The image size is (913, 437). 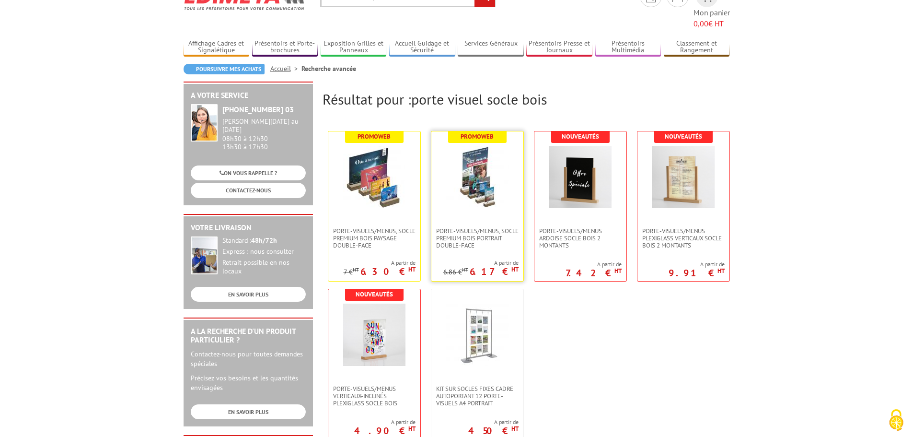 What do you see at coordinates (264, 267) in the screenshot?
I see `div: Retrait possible en nos locaux` at bounding box center [264, 267].